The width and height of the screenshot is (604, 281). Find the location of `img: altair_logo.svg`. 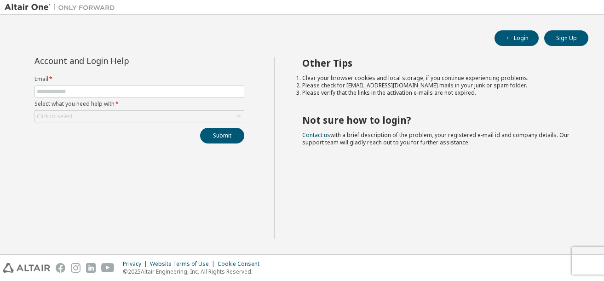

img: altair_logo.svg is located at coordinates (26, 268).